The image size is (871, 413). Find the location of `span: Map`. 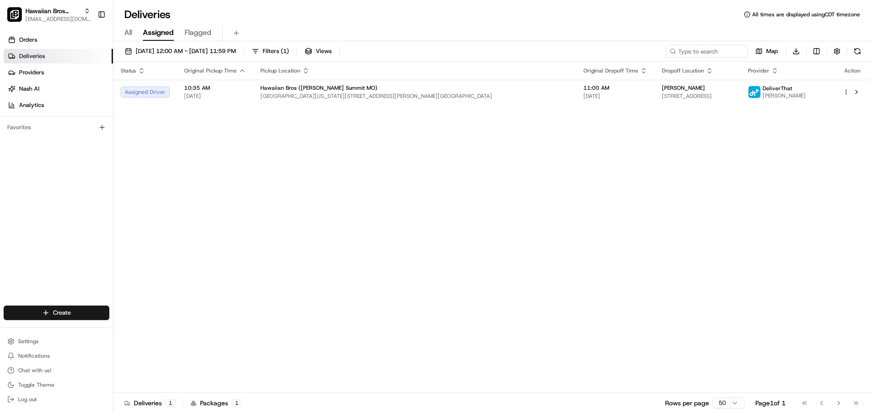

span: Map is located at coordinates (772, 51).